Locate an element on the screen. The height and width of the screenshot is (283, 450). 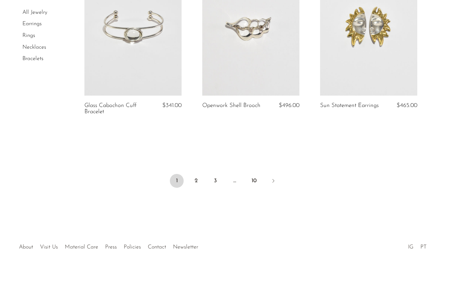
ul: Social Medias is located at coordinates (418, 245).